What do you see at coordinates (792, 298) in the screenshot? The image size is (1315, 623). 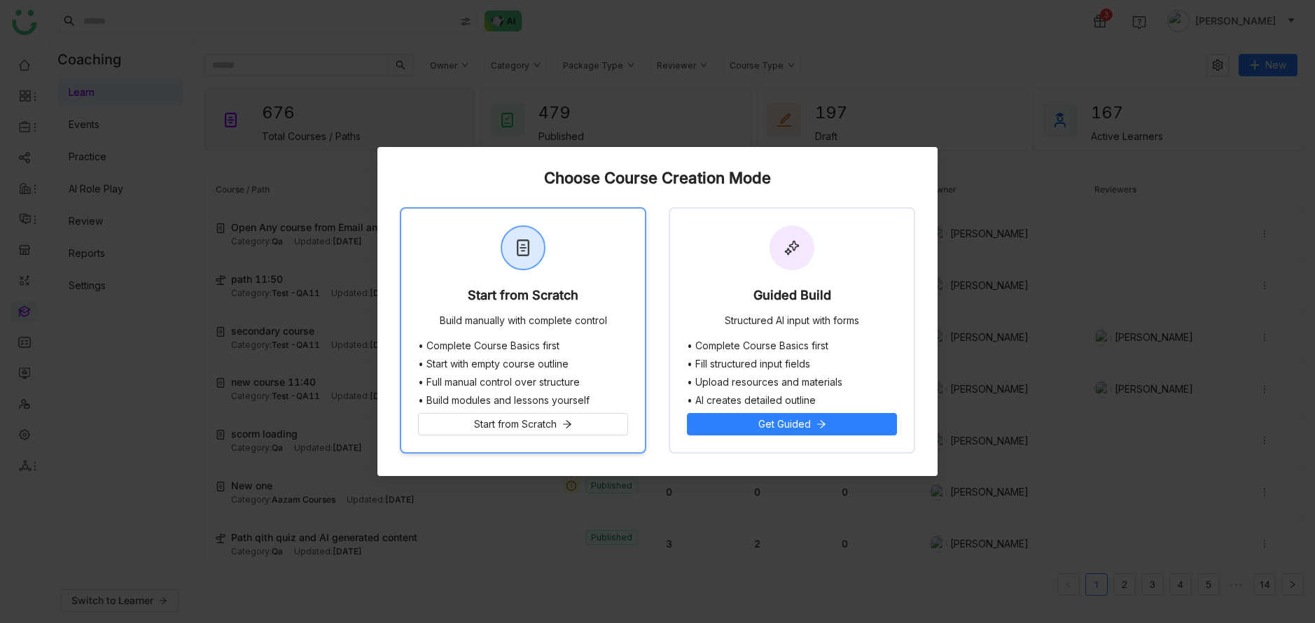 I see `div: Guided Build` at bounding box center [792, 298].